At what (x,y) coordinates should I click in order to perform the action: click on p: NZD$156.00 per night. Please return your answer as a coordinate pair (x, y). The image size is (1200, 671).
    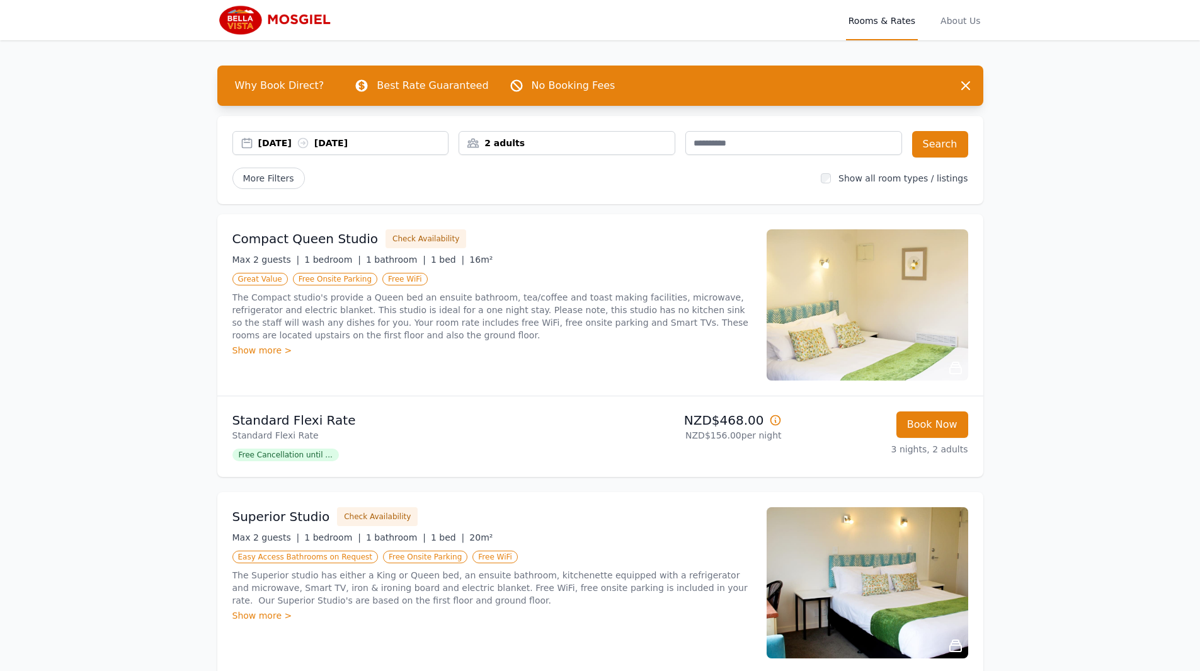
    Looking at the image, I should click on (693, 435).